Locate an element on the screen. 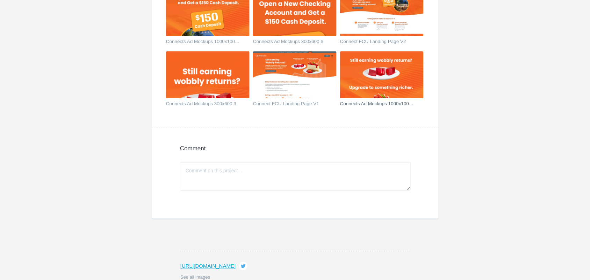 This screenshot has height=280, width=590. a: Connects Ad Mockups 1000x1000 5 is located at coordinates (203, 43).